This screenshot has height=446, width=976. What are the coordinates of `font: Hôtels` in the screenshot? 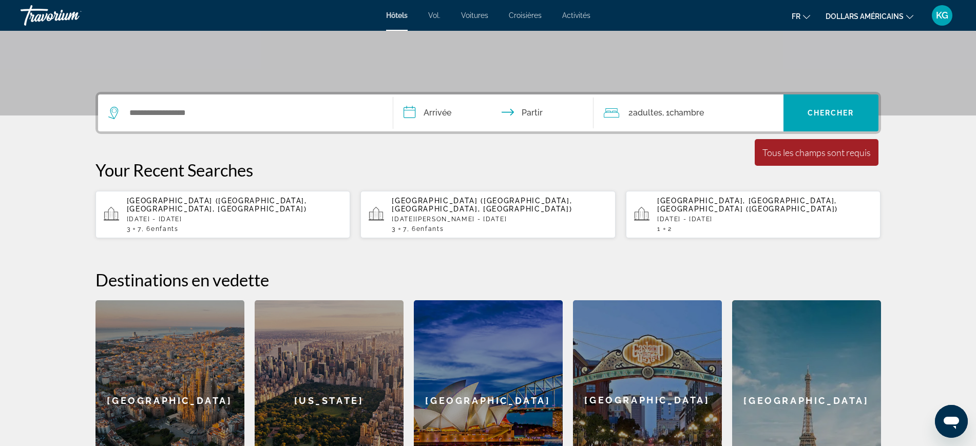 It's located at (397, 15).